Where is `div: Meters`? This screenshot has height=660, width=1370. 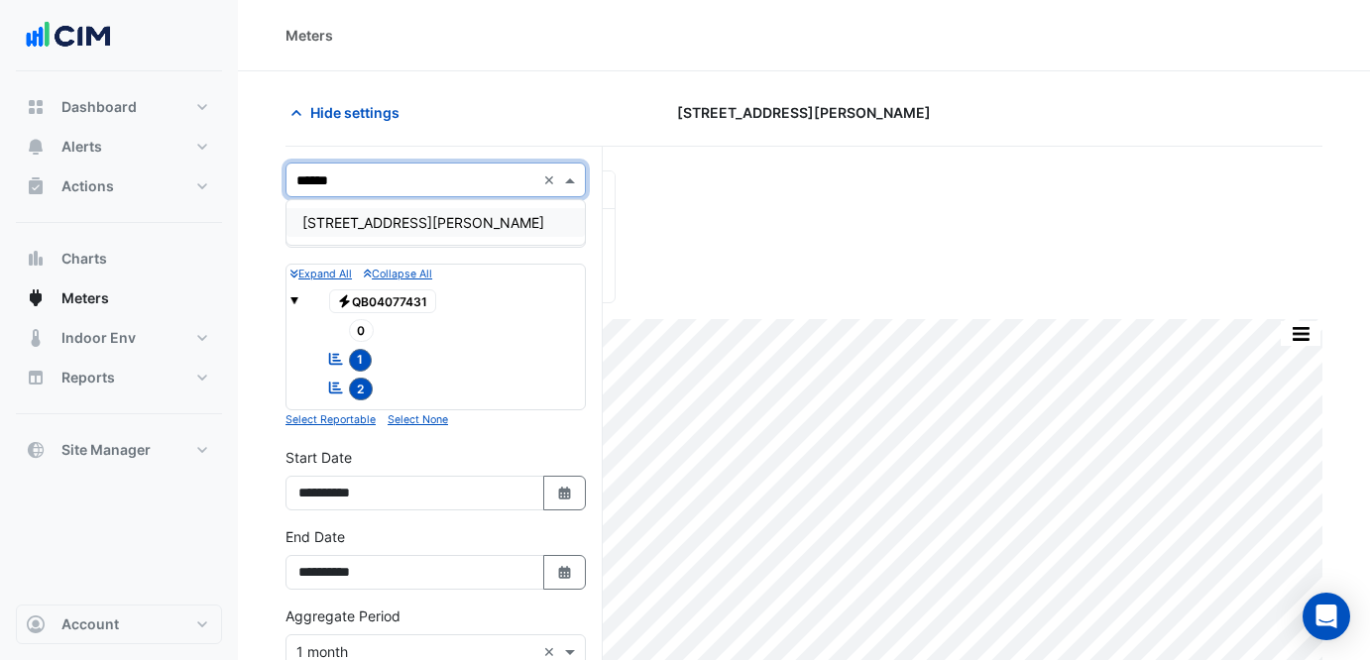 div: Meters is located at coordinates (309, 35).